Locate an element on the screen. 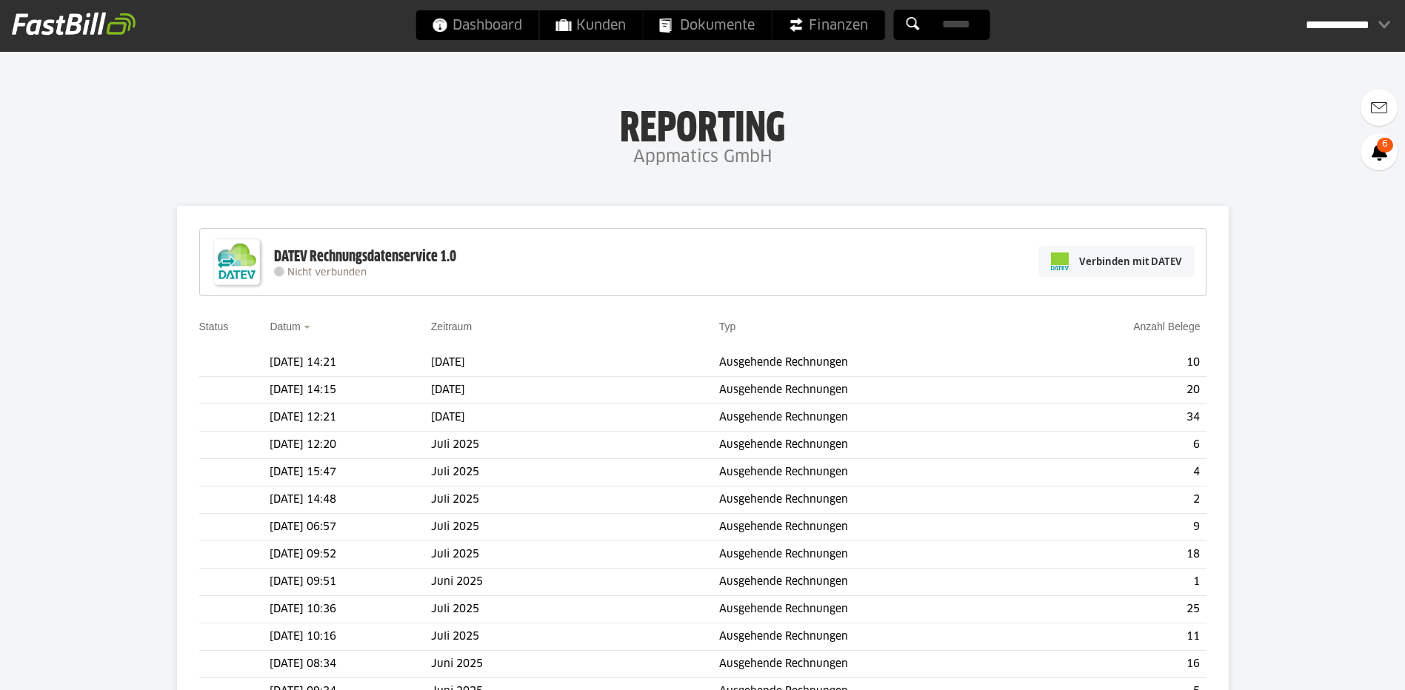  td: 1 is located at coordinates (1117, 582).